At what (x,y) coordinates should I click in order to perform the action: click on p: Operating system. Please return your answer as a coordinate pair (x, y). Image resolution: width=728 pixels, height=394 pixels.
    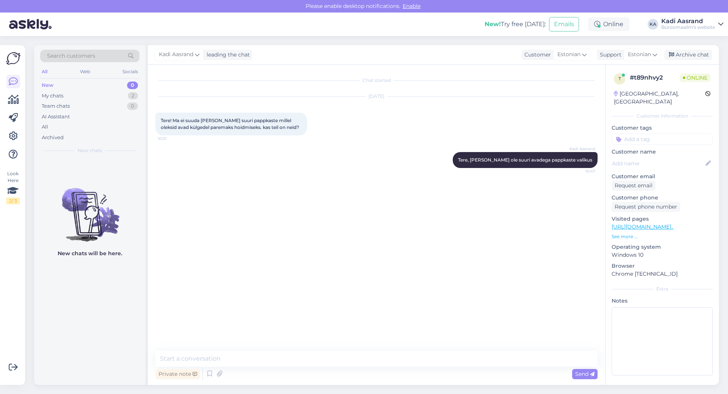
    Looking at the image, I should click on (662, 247).